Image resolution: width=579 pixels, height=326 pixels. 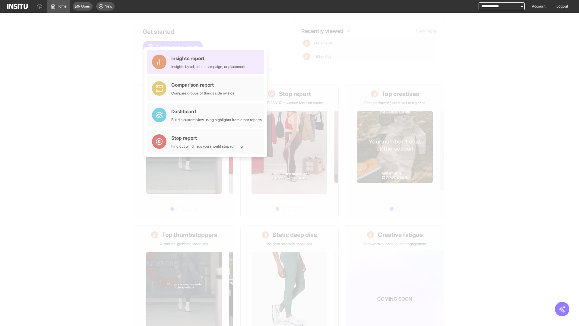 I want to click on span: New, so click(x=108, y=6).